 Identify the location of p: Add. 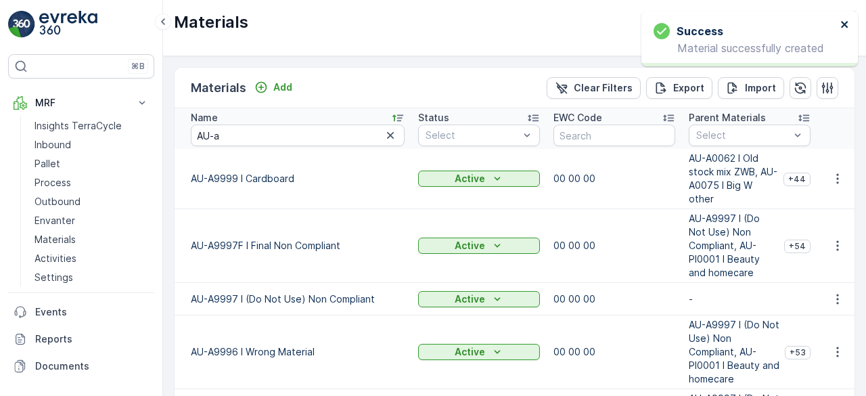
(283, 87).